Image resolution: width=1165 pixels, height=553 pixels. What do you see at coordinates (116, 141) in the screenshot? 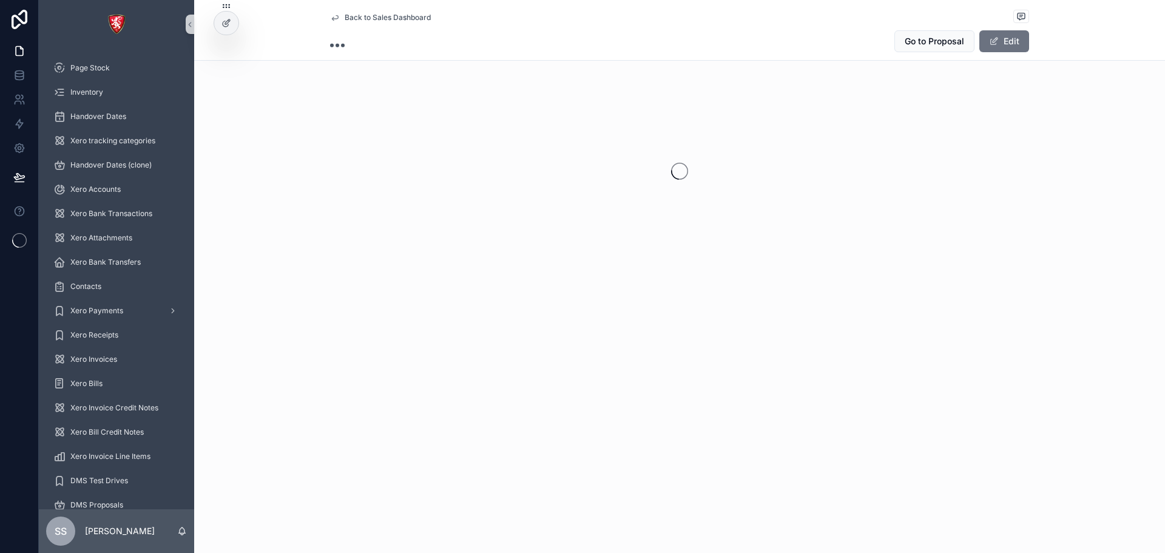
I see `a: Xero tracking categories` at bounding box center [116, 141].